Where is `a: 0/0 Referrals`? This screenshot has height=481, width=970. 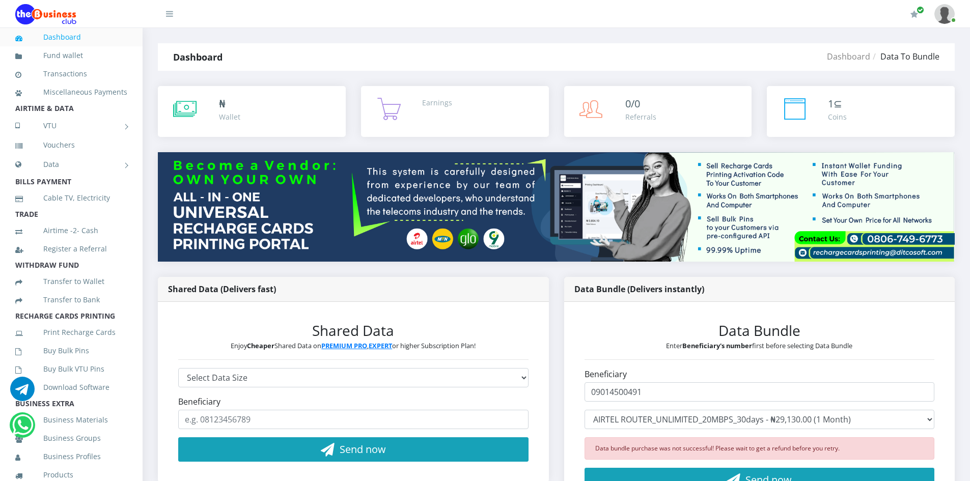 a: 0/0 Referrals is located at coordinates (658, 112).